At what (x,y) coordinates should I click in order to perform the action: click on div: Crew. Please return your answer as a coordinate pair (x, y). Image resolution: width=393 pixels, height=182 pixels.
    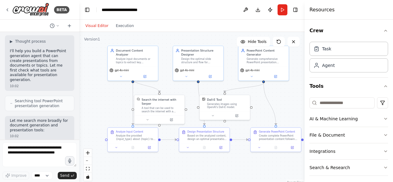
    Looking at the image, I should click on (349, 58).